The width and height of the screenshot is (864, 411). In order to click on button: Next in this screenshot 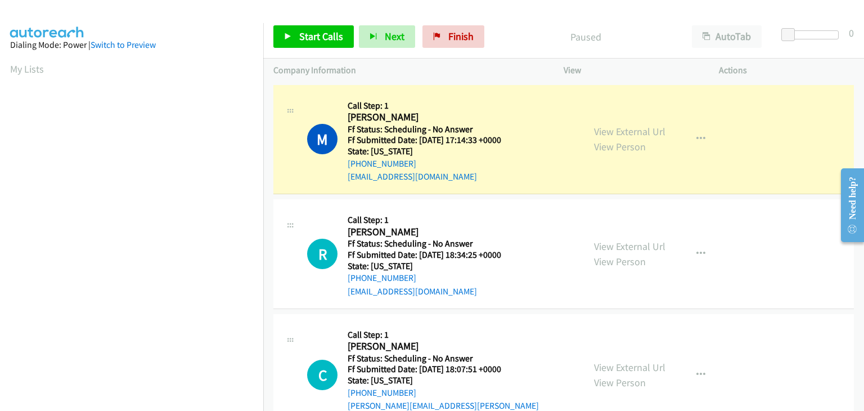, I will do `click(387, 37)`.